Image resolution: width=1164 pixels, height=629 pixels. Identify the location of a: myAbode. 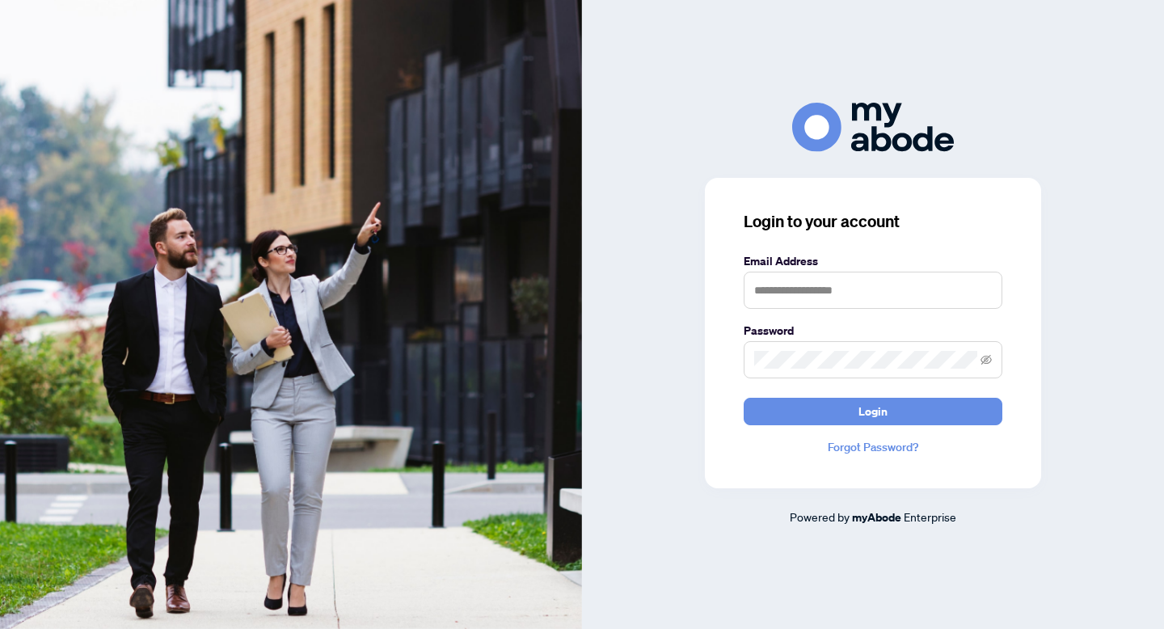
(877, 517).